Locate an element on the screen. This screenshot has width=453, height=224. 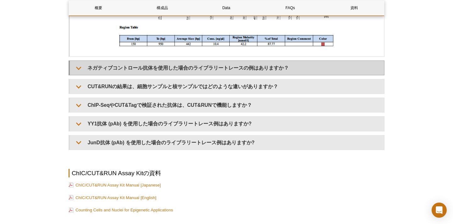
summary: CUT&RUNの結果は、細胞サンプルと核サンプルではどのような違いがありますか？ is located at coordinates (227, 86).